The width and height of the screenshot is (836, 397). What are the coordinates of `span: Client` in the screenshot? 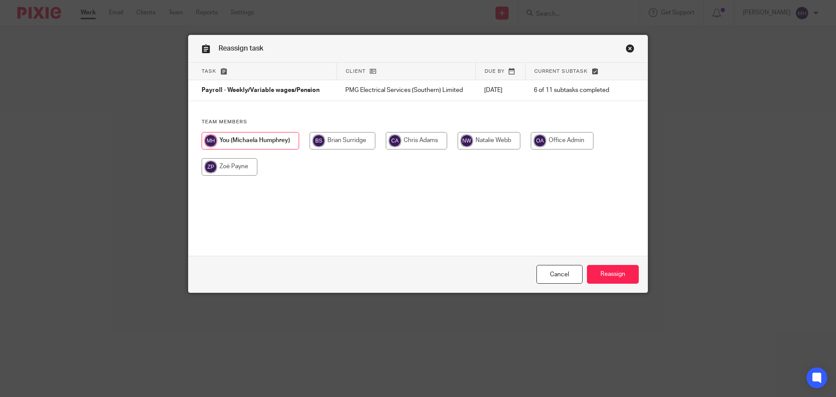 It's located at (356, 71).